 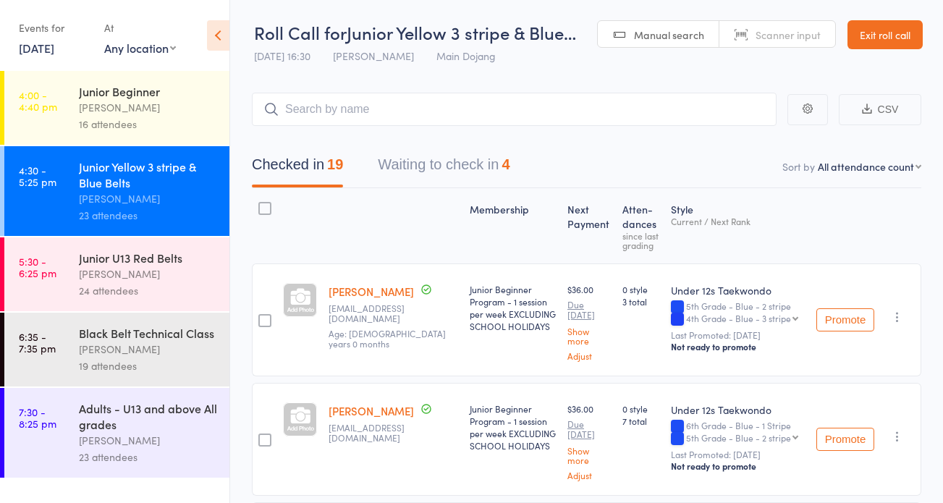 What do you see at coordinates (444, 168) in the screenshot?
I see `button: Waiting to check in4` at bounding box center [444, 168].